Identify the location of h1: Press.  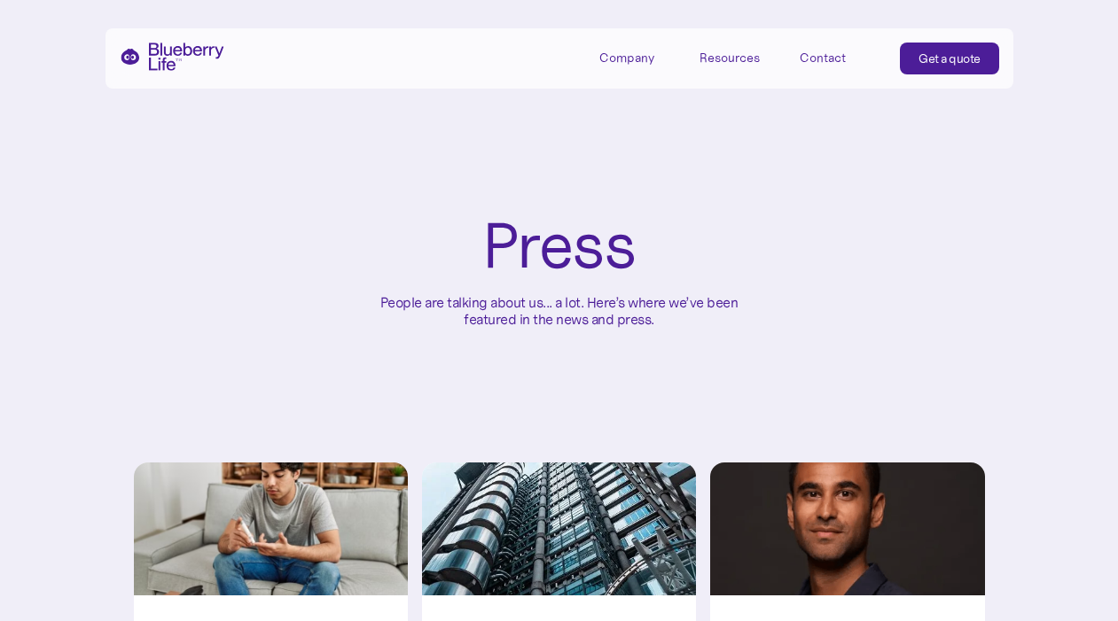
(558, 246).